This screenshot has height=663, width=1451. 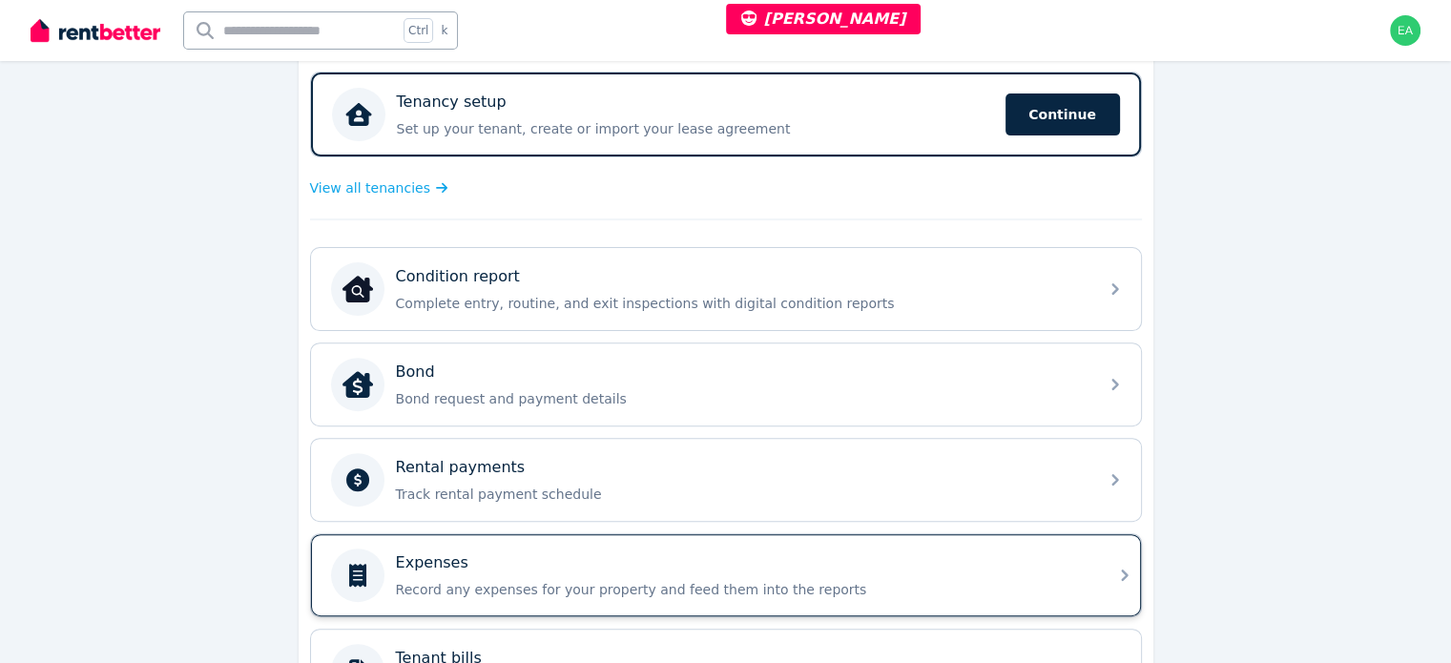 I want to click on img: earl@rentbetter.com.au, so click(x=1405, y=31).